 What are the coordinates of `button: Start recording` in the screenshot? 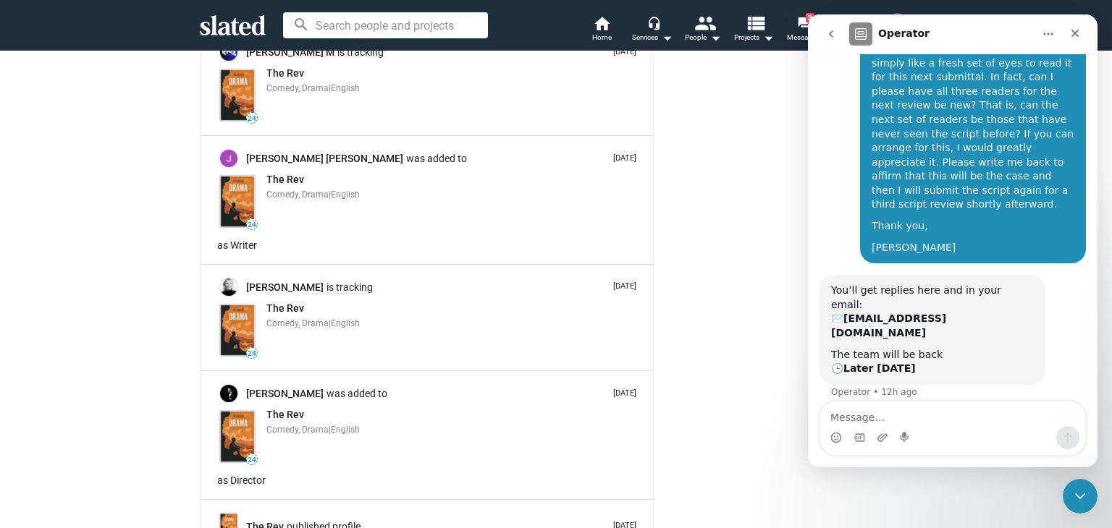 It's located at (98, 424).